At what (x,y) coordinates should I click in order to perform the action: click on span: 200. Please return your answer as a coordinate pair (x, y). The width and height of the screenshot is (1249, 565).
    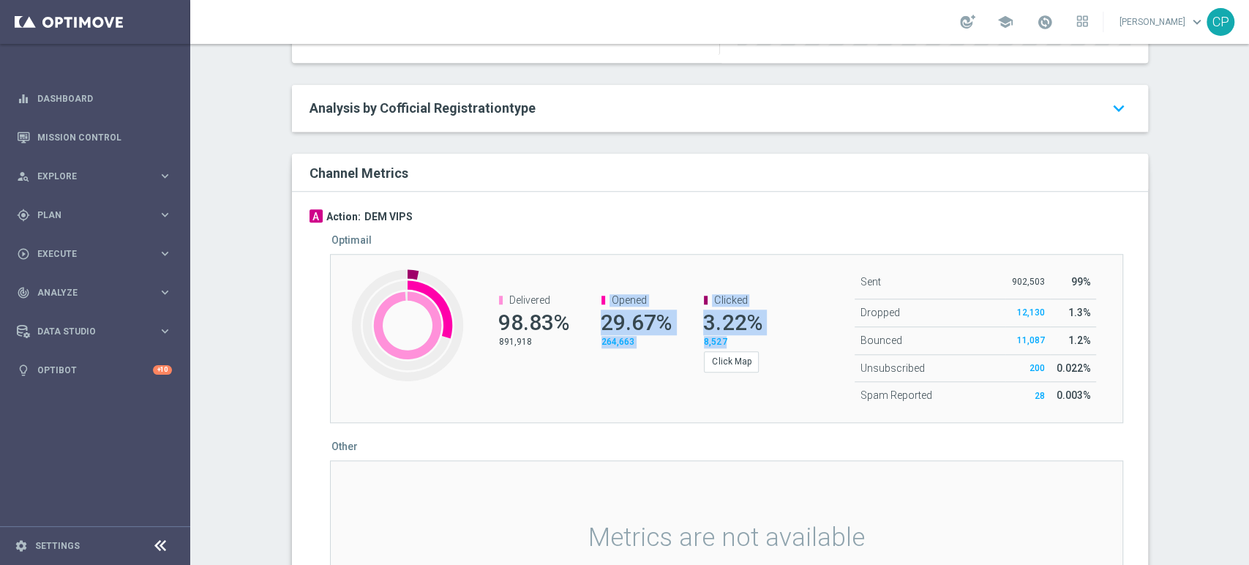
    Looking at the image, I should click on (1036, 368).